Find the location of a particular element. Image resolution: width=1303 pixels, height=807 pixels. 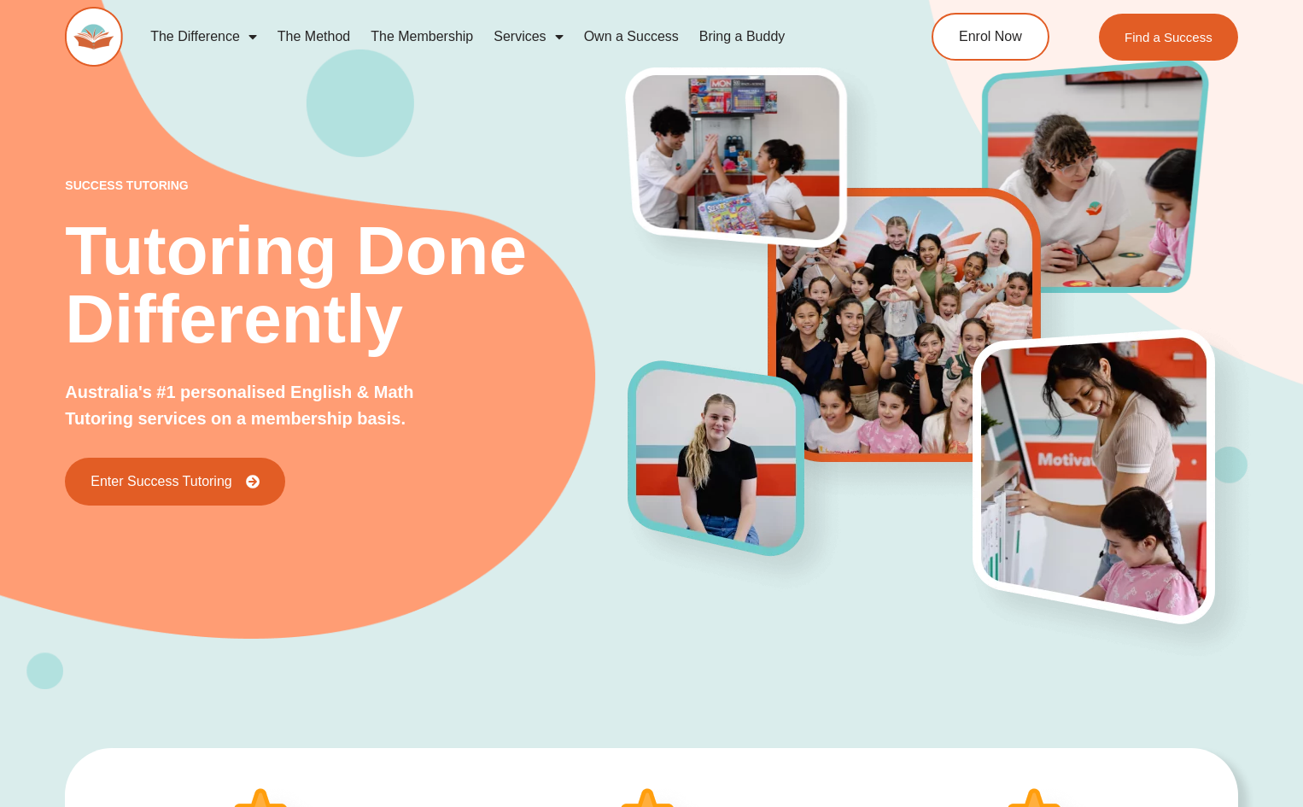

span: Enter Success Tutoring is located at coordinates (161, 482).